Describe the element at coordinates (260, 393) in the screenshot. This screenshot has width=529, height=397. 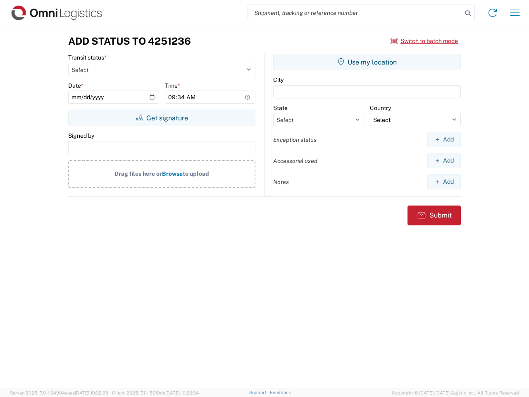
I see `a: Support` at that location.